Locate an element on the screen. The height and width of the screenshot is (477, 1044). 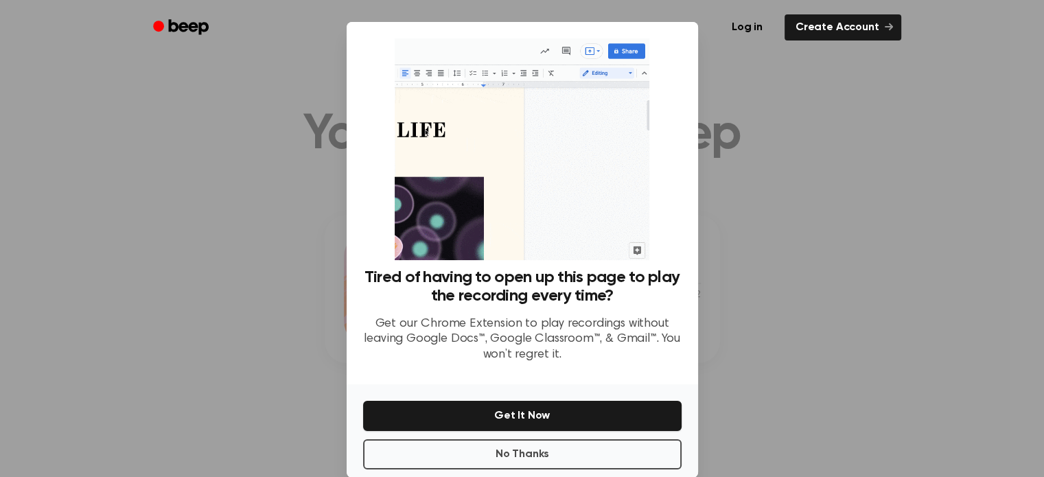
button: Get It Now is located at coordinates (523, 416).